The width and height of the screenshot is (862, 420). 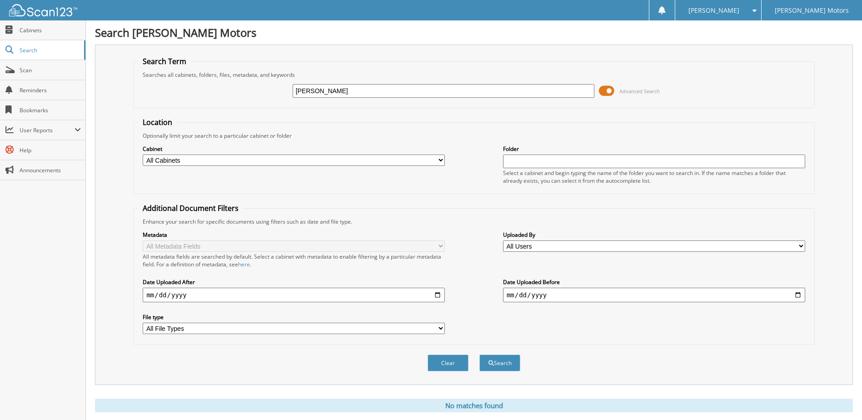 What do you see at coordinates (50, 90) in the screenshot?
I see `span: Reminders` at bounding box center [50, 90].